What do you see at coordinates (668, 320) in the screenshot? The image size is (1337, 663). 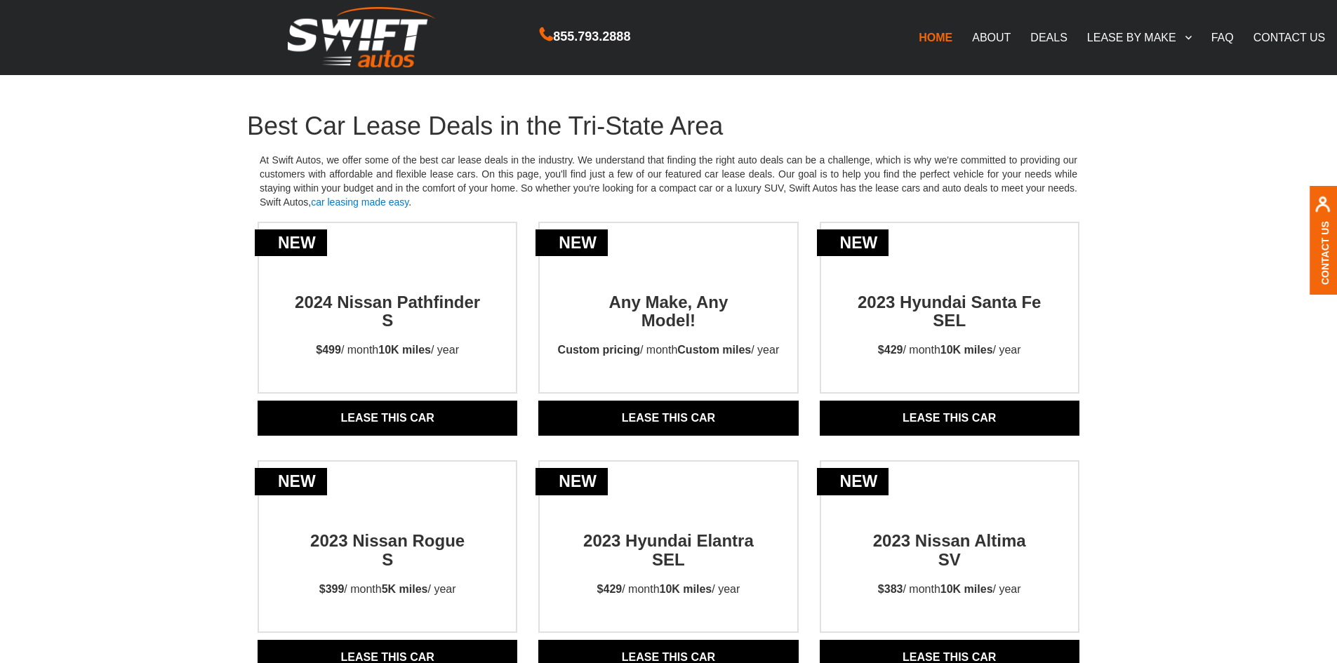 I see `a: newAny Make, AnyModel!Custom pricing/ monthCustom miles/ year` at bounding box center [668, 320].